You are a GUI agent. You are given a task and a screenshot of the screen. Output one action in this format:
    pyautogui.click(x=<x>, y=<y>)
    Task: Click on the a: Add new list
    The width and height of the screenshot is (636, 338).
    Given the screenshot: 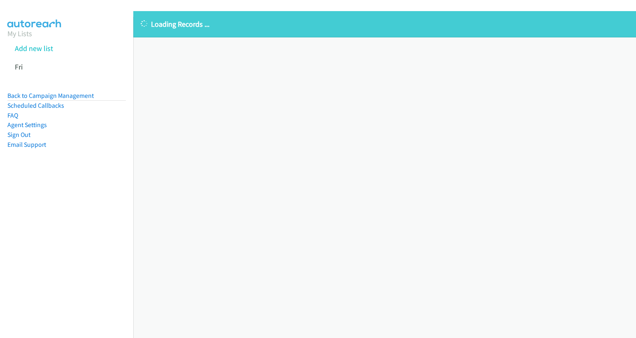 What is the action you would take?
    pyautogui.click(x=34, y=48)
    